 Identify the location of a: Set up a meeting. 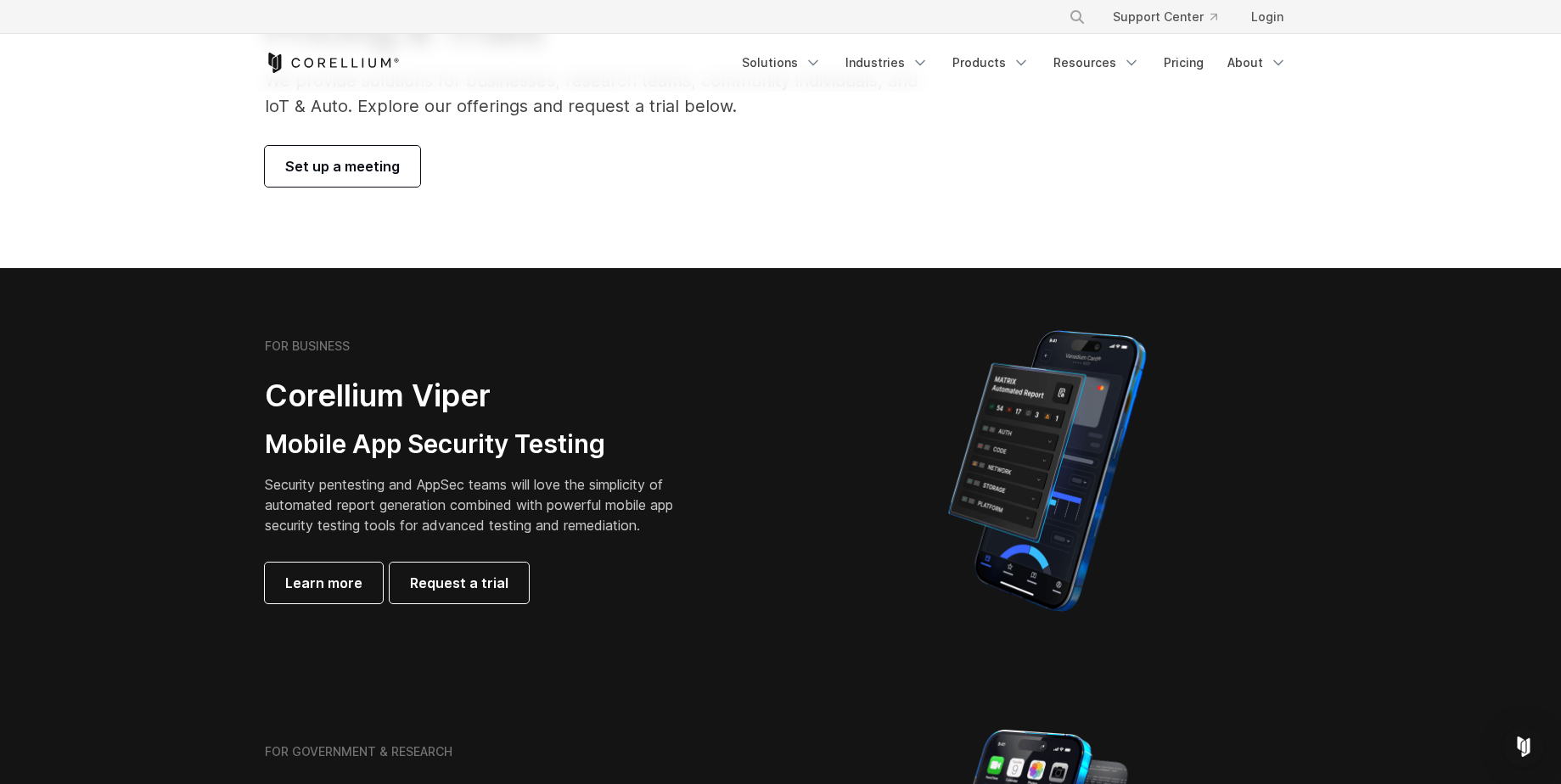
(342, 166).